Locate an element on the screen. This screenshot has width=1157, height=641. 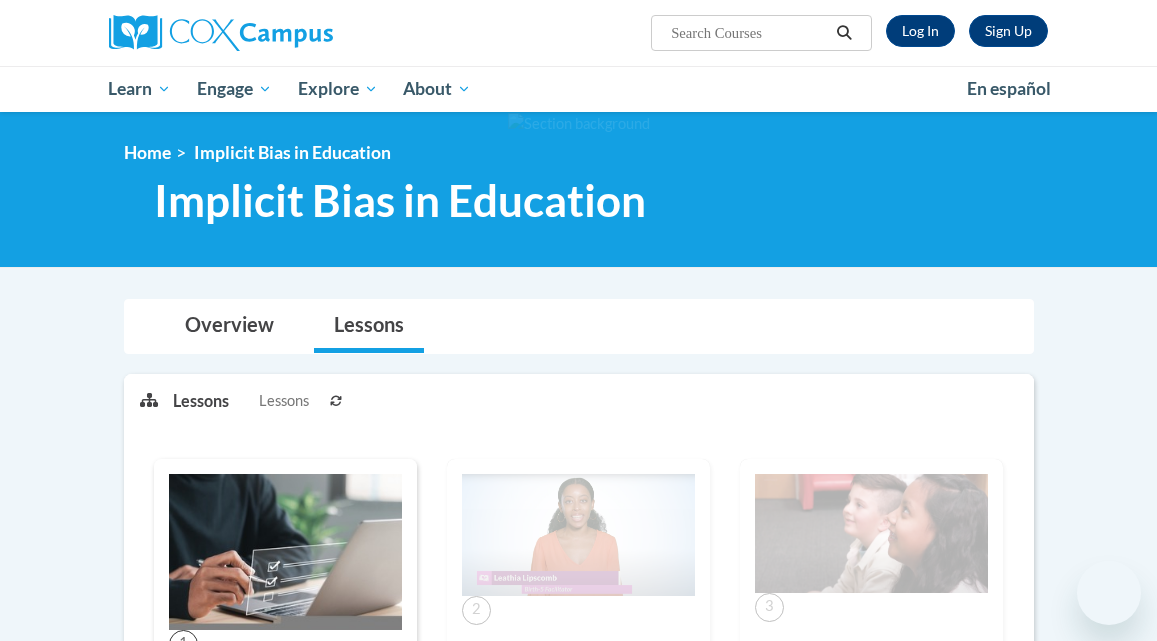
a: Log In is located at coordinates (920, 31).